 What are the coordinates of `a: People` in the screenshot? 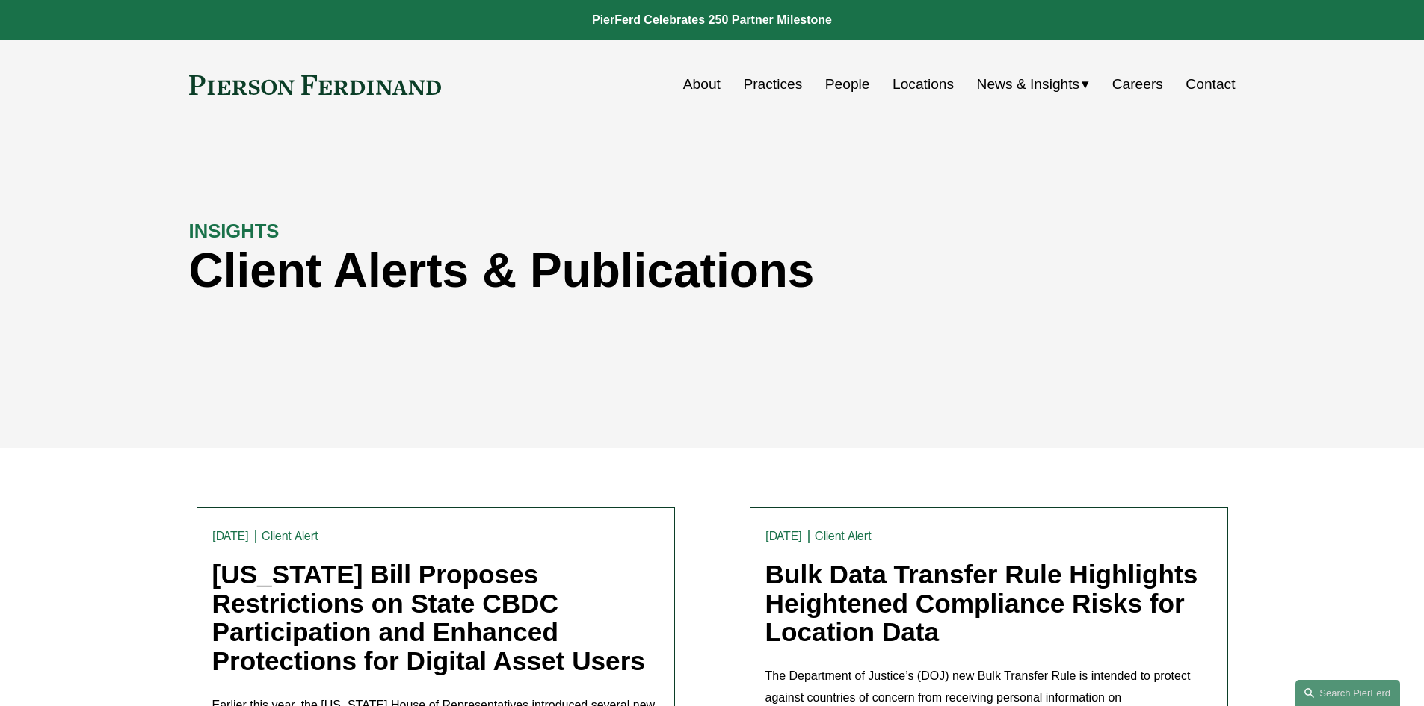 It's located at (848, 84).